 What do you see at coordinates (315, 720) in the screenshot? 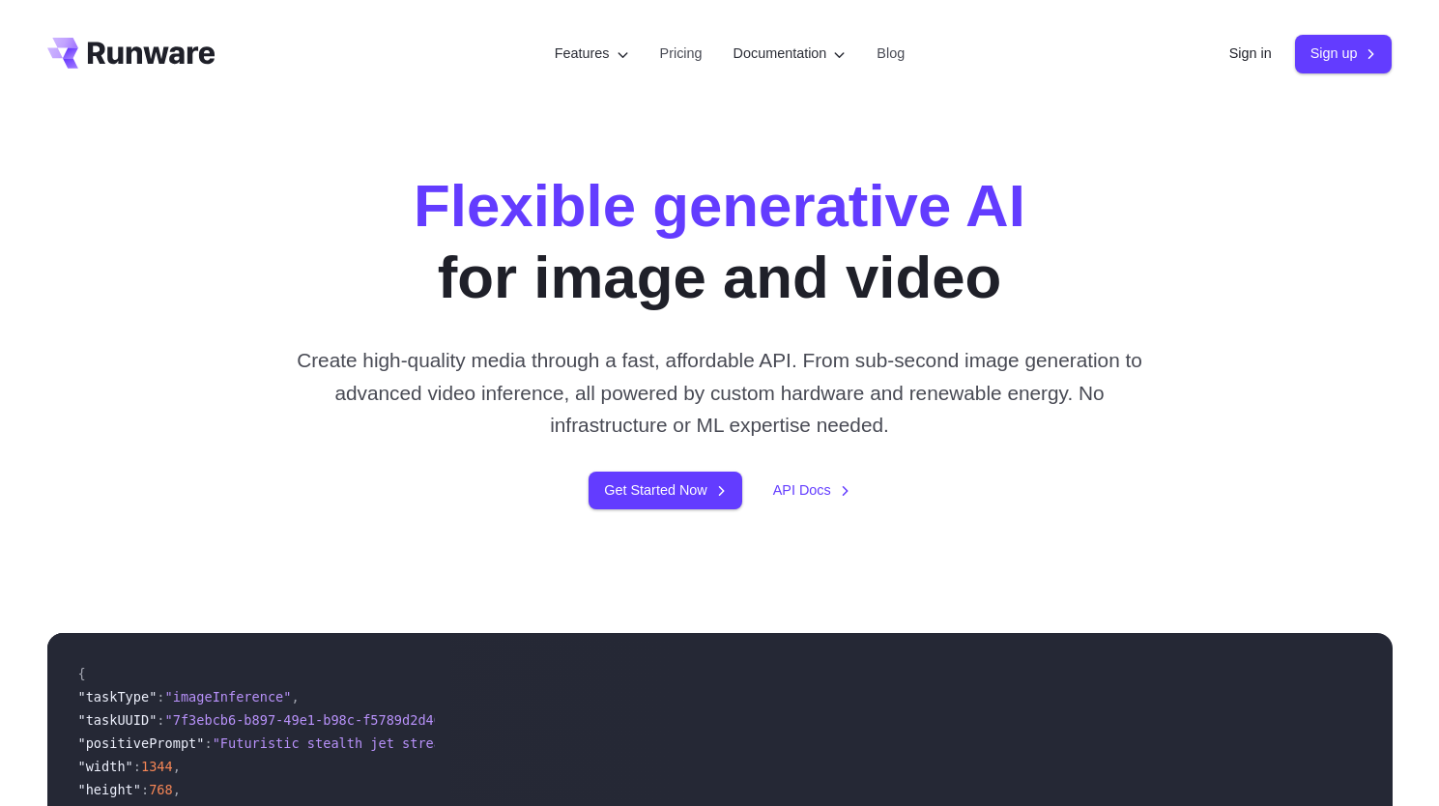
I see `span: "7f3ebcb6-b897-49e1-b98c-f5789d2d40d7"` at bounding box center [315, 720].